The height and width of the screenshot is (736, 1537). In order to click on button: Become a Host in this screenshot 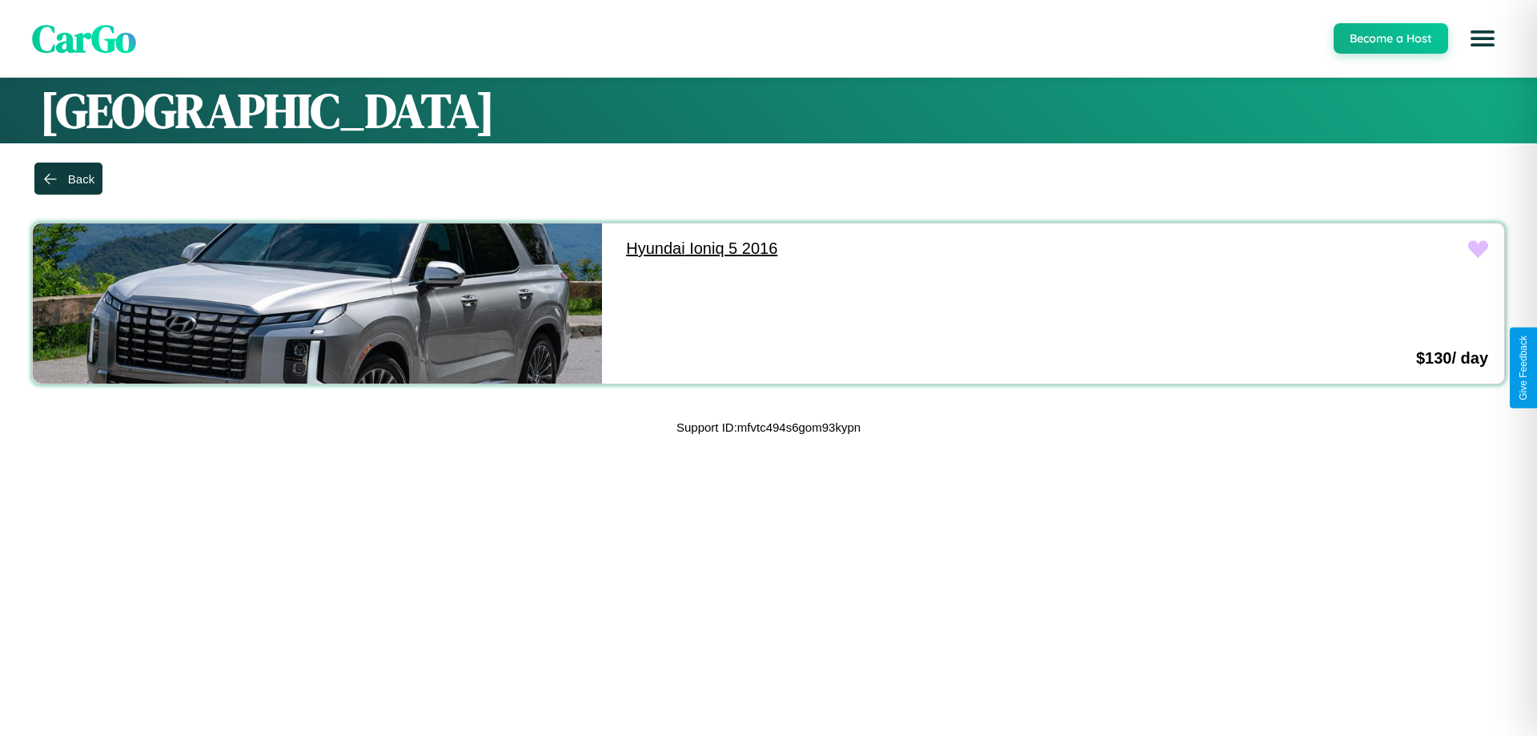, I will do `click(1391, 38)`.